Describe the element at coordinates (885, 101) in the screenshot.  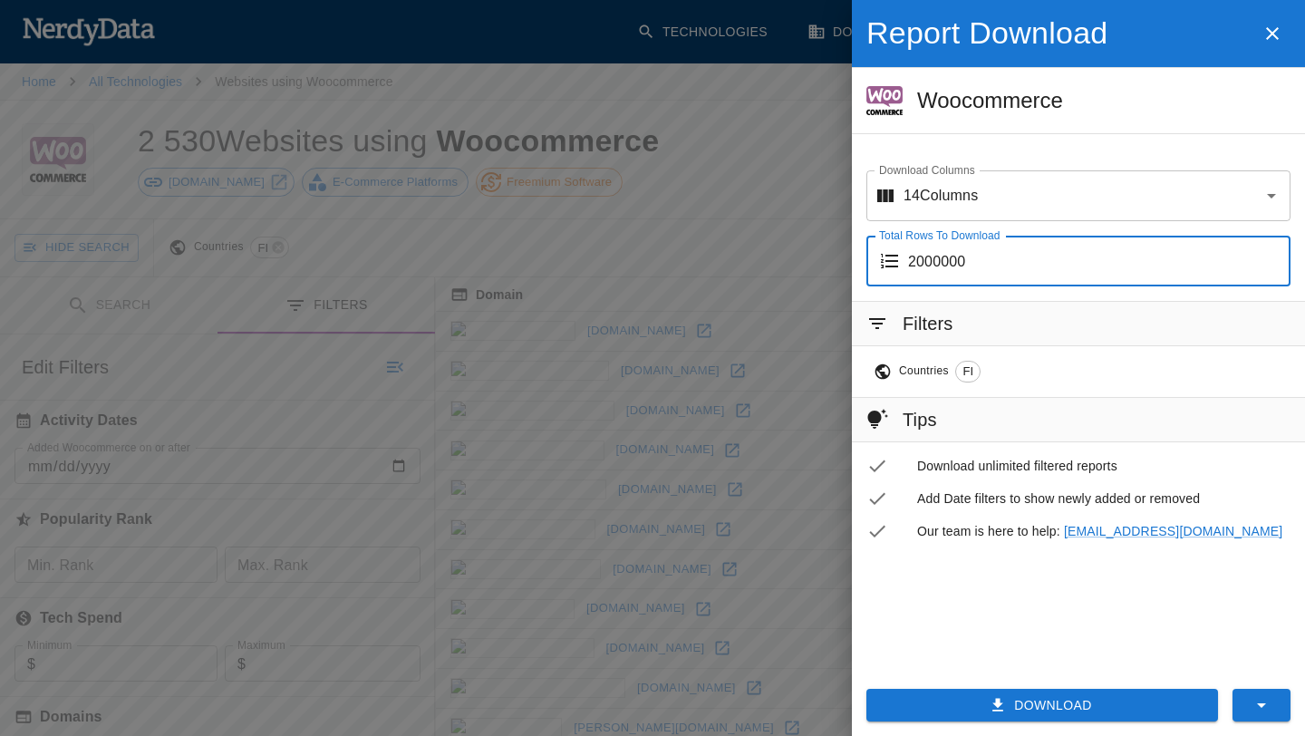
I see `img: 7da5a261-bf51-4098-b6d9-1c8e0f813b08.jpg` at that location.